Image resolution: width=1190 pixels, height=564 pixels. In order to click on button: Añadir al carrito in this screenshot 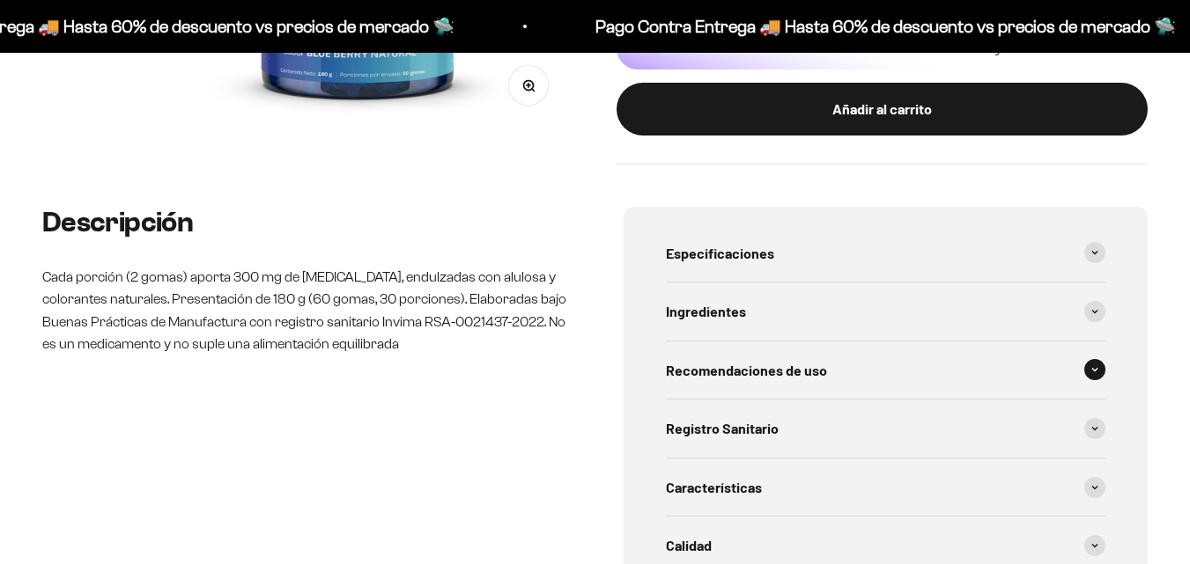, I will do `click(882, 109)`.